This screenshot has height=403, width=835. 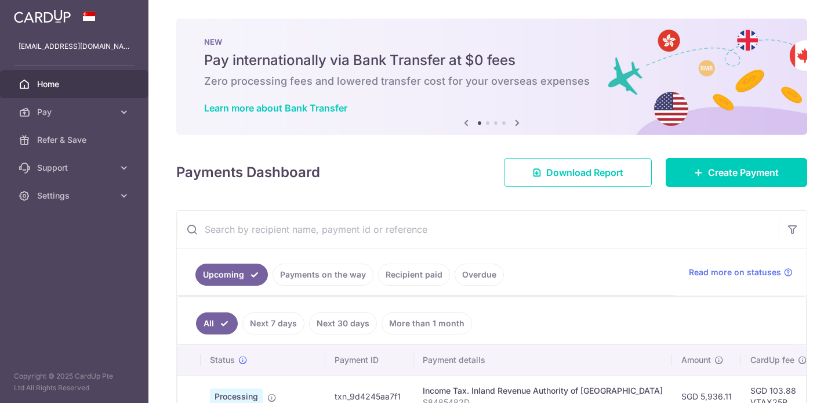 I want to click on a: Next 7 days, so click(x=273, y=323).